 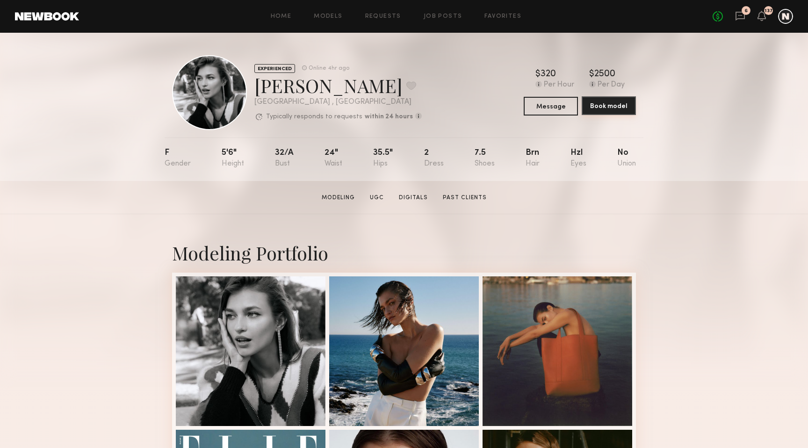 What do you see at coordinates (328, 16) in the screenshot?
I see `a: Models` at bounding box center [328, 16].